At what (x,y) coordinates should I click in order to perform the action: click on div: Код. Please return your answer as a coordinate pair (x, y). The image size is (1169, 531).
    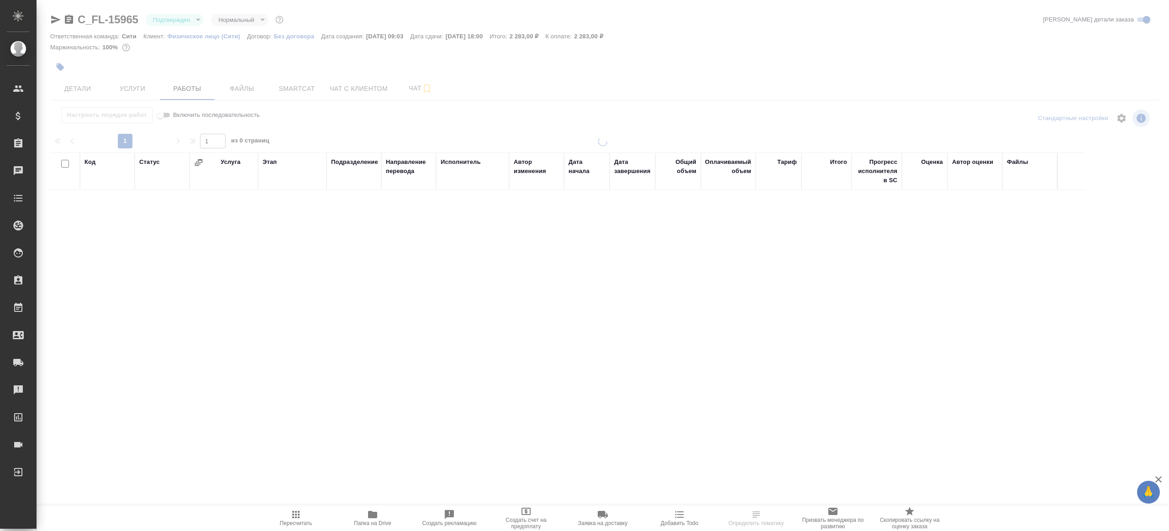
    Looking at the image, I should click on (90, 162).